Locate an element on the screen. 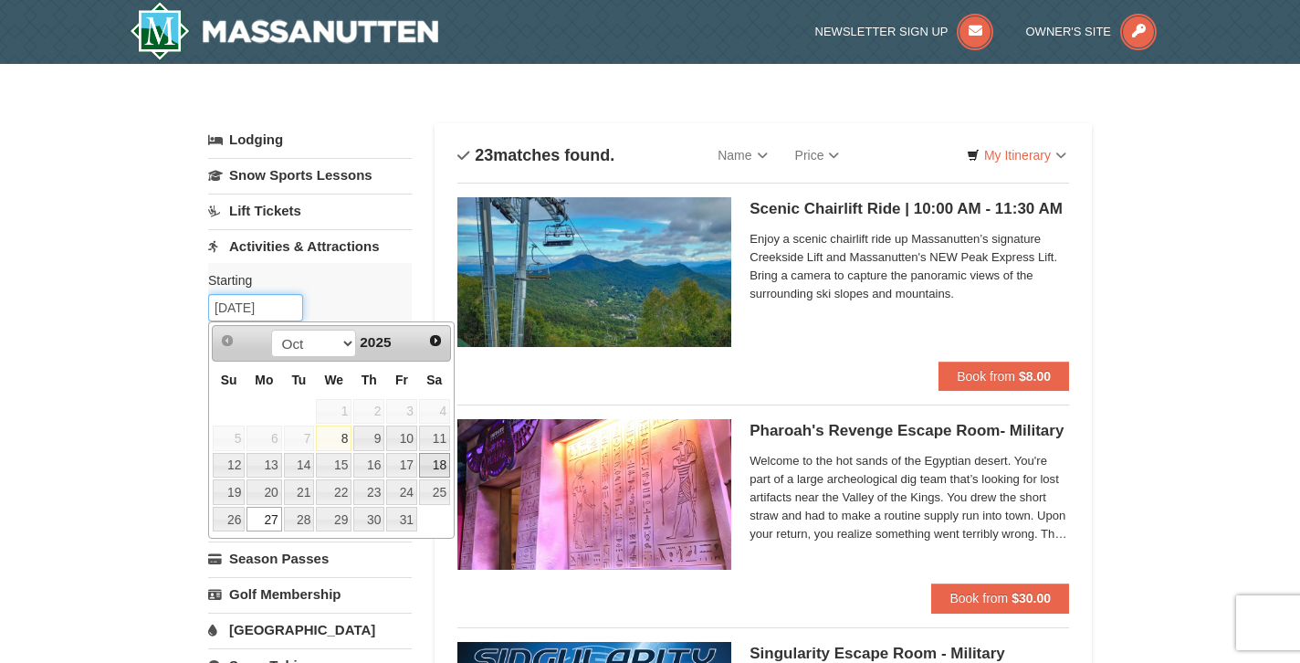  button: Book from $30.00 is located at coordinates (999, 598).